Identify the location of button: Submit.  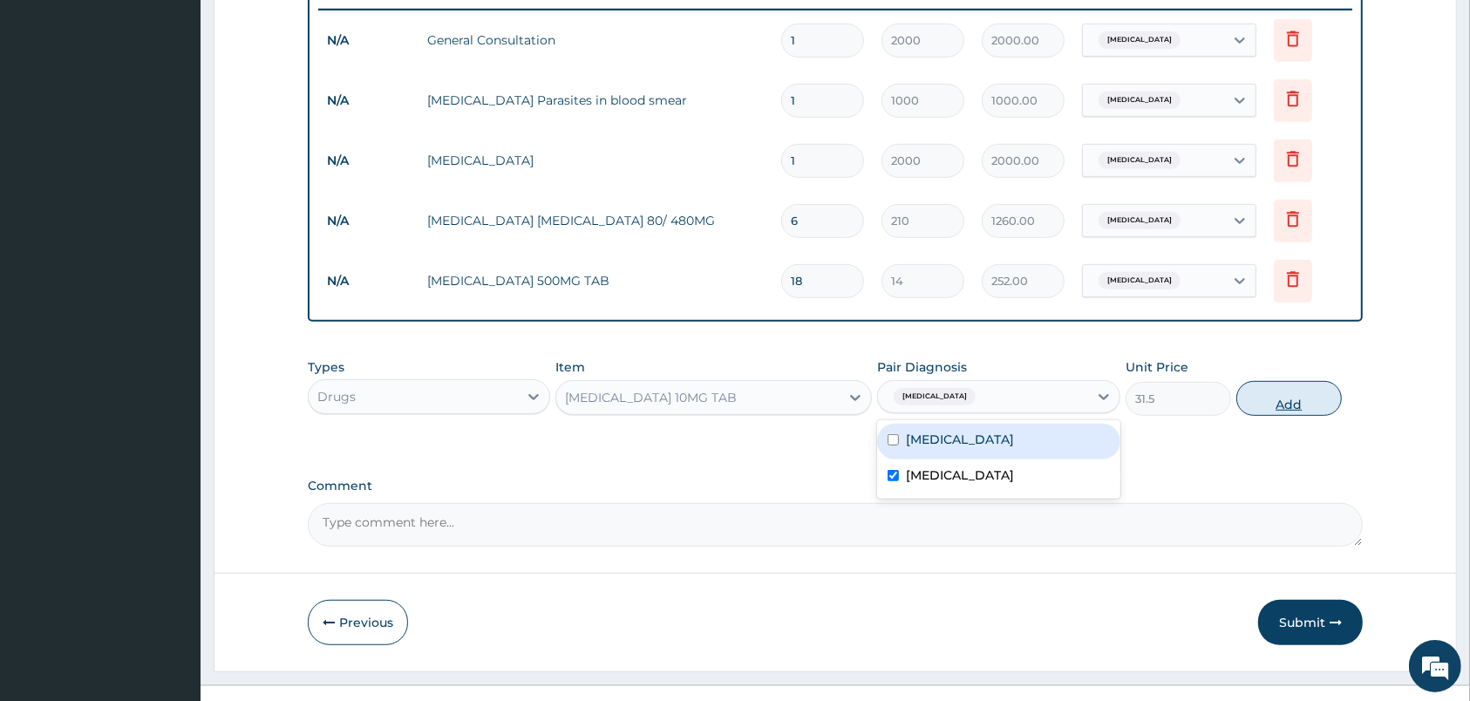
(1311, 623).